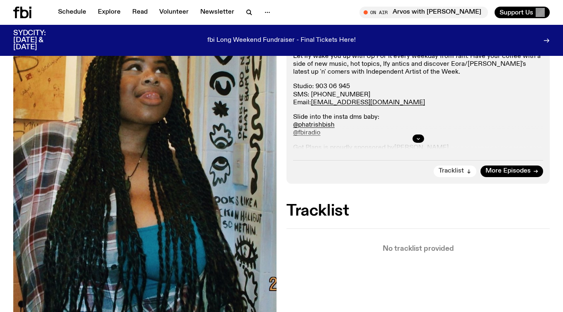  What do you see at coordinates (174, 12) in the screenshot?
I see `a: Volunteer` at bounding box center [174, 12].